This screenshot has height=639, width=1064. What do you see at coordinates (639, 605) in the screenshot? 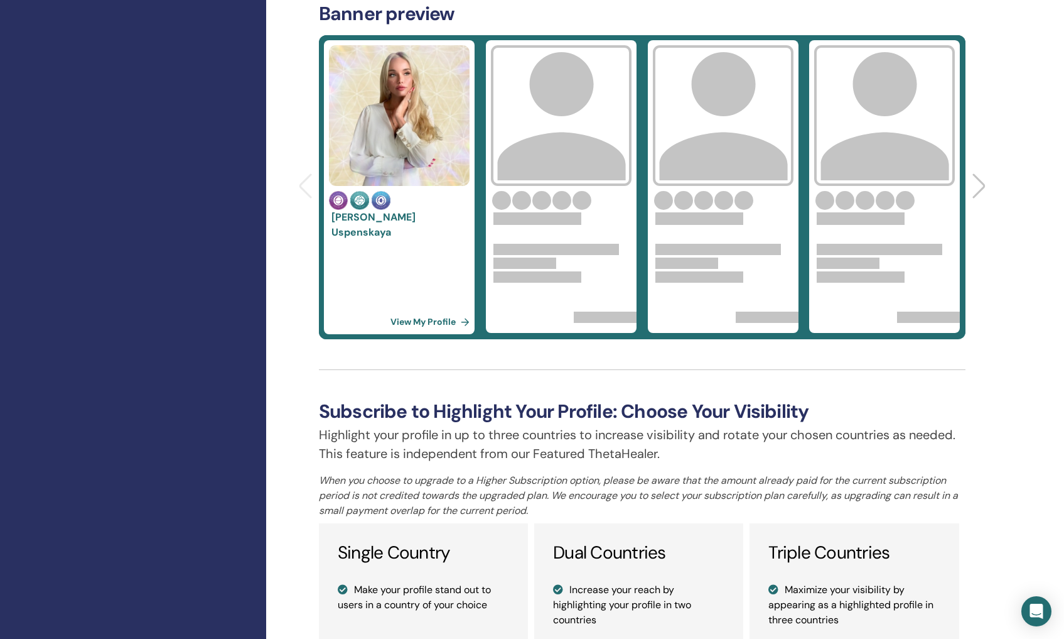
I see `li: Increase your reach by highlighting your profile in two countries` at bounding box center [639, 605].